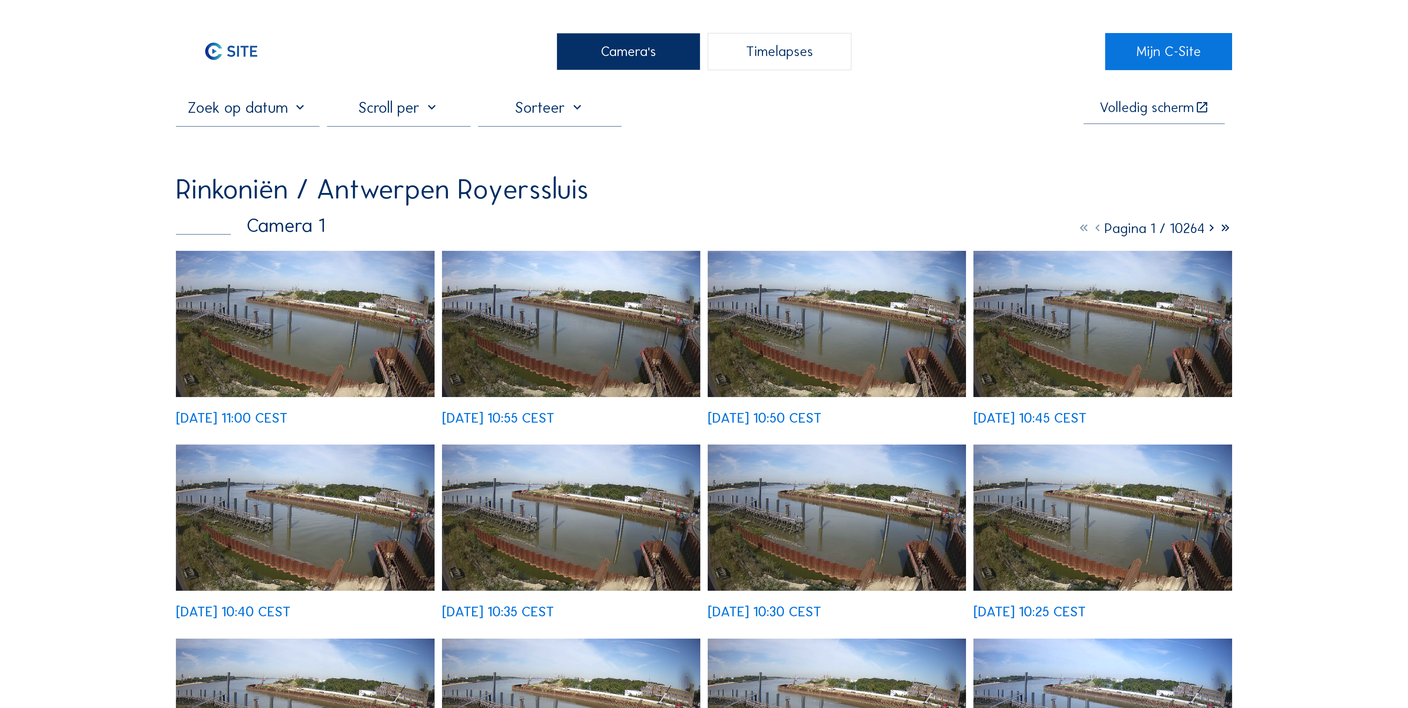  Describe the element at coordinates (571, 518) in the screenshot. I see `img: image_52653220` at that location.